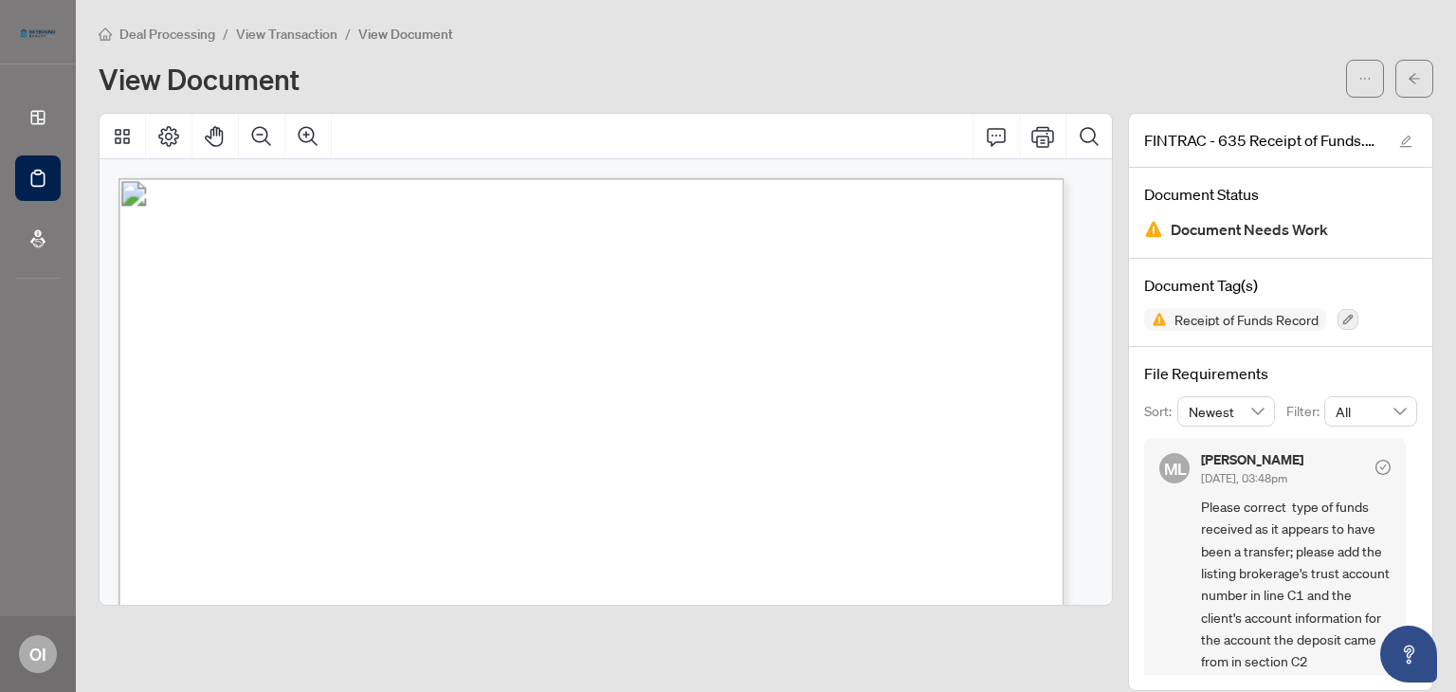  What do you see at coordinates (1156, 319) in the screenshot?
I see `img: Status Icon` at bounding box center [1156, 319].